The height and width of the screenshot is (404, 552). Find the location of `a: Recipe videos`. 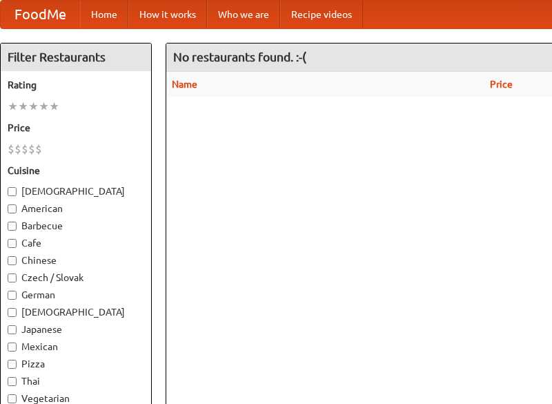

a: Recipe videos is located at coordinates (322, 14).